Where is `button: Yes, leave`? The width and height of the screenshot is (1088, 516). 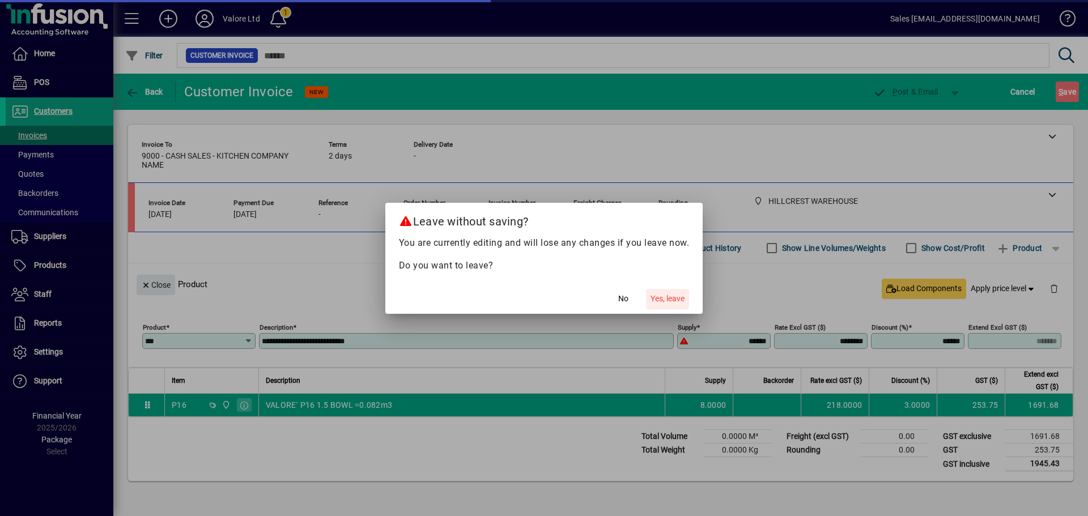 button: Yes, leave is located at coordinates (667, 299).